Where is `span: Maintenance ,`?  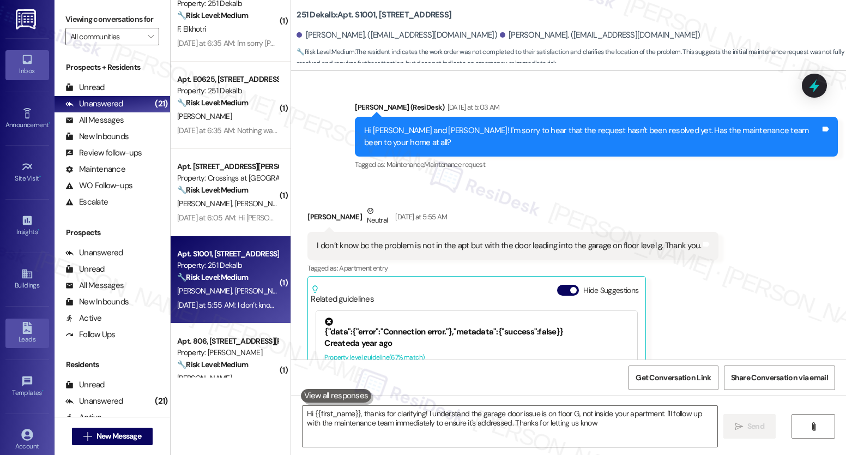
span: Maintenance , is located at coordinates (405, 164).